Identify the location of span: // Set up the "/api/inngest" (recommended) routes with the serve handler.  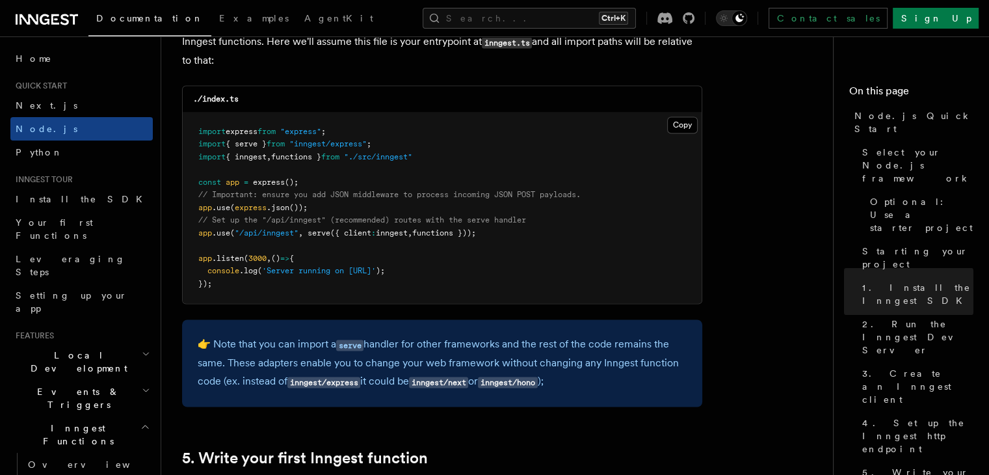
(362, 220).